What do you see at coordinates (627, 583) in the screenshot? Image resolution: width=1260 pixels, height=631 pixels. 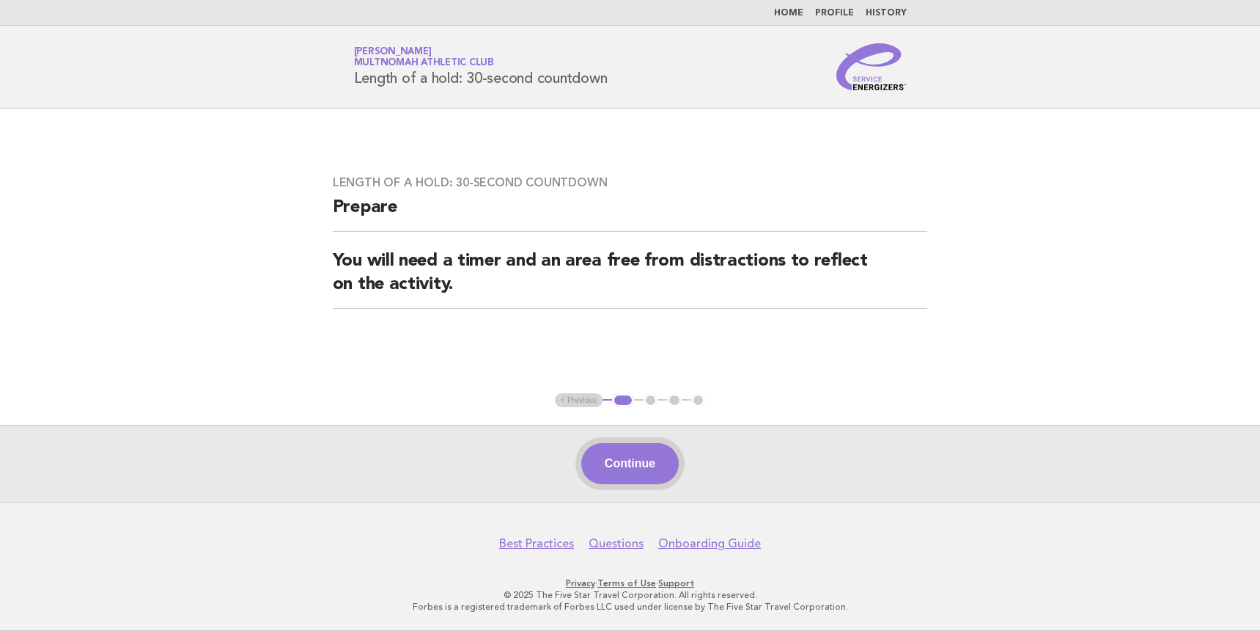 I see `a: Terms of Use` at bounding box center [627, 583].